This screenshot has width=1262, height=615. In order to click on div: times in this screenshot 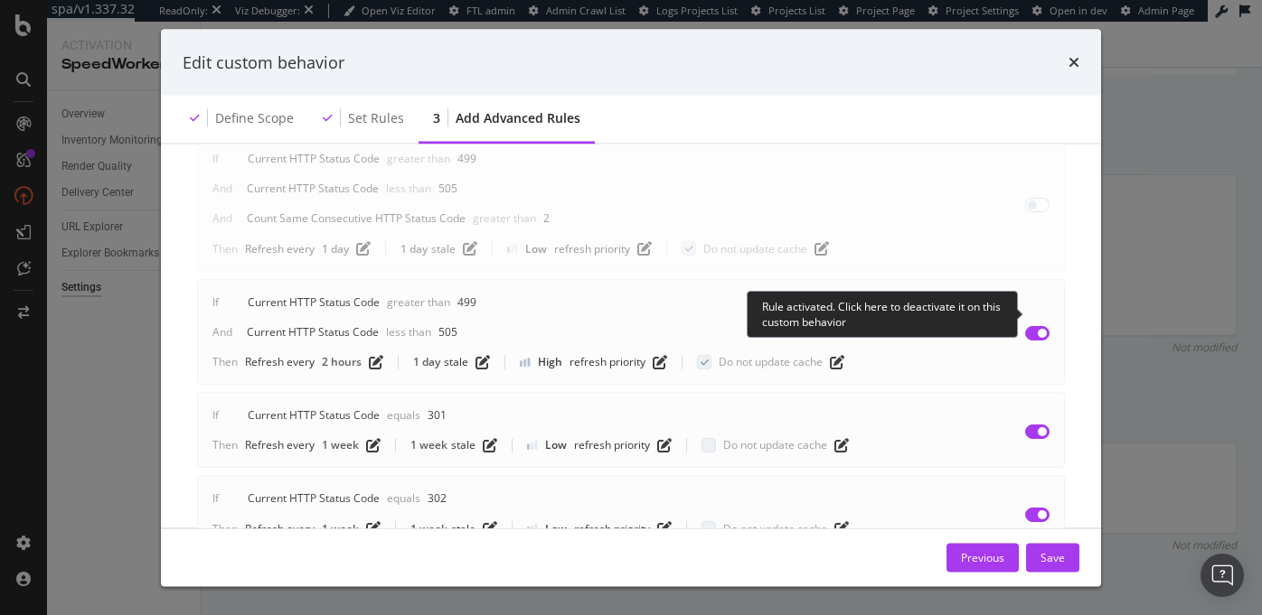, I will do `click(1074, 62)`.